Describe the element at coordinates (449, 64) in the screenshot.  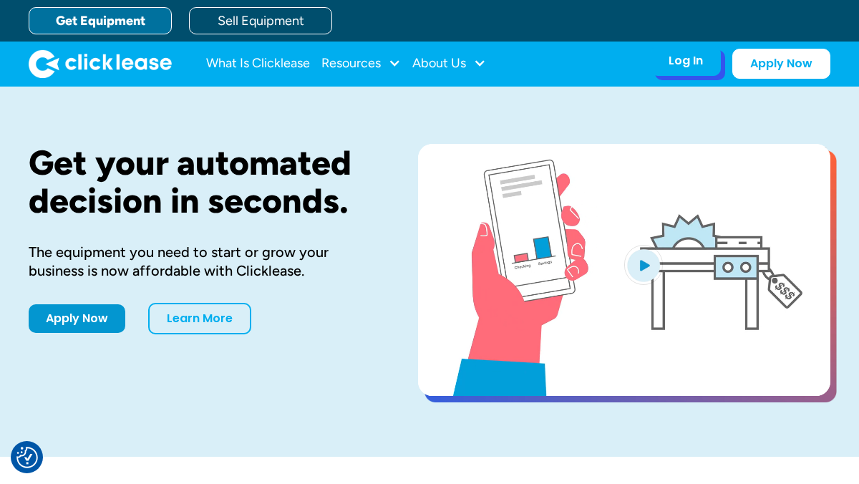
I see `div: About Us` at that location.